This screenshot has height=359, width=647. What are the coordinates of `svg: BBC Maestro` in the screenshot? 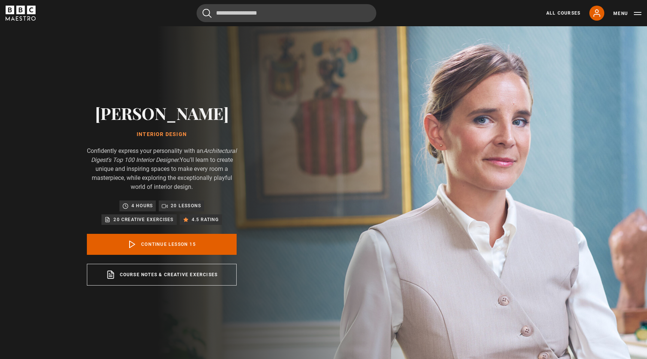 It's located at (21, 13).